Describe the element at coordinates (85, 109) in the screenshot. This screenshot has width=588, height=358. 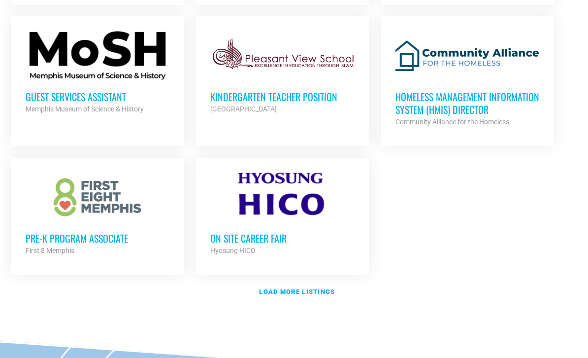
I see `strong: Memphis Museum of Science & History` at that location.